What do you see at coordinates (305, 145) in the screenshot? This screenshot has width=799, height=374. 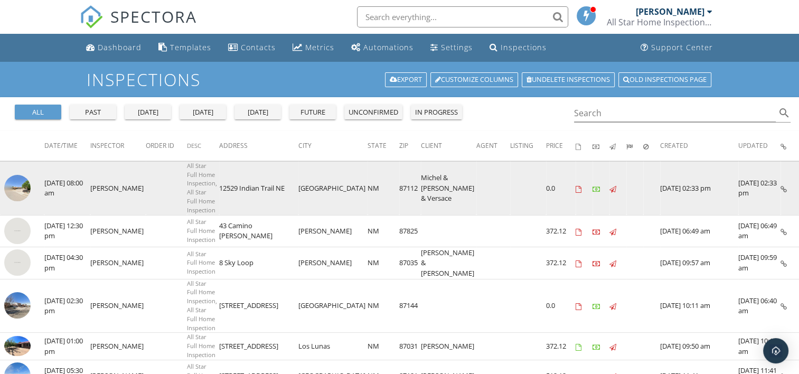 I see `span: City` at bounding box center [305, 145].